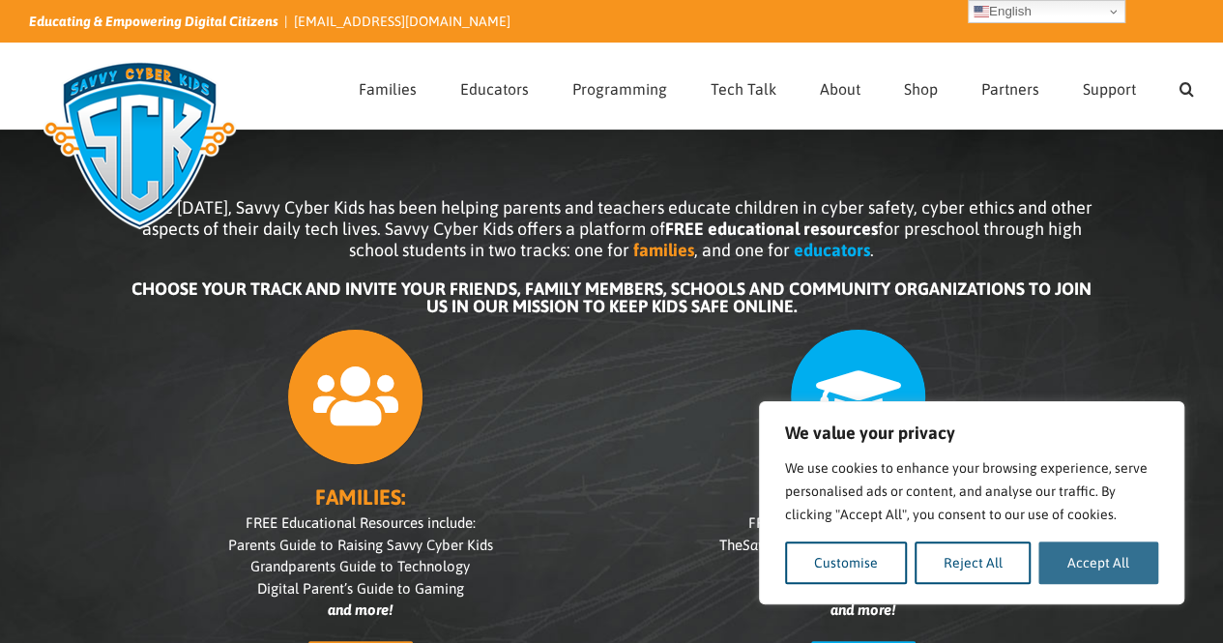 The width and height of the screenshot is (1223, 643). Describe the element at coordinates (744, 86) in the screenshot. I see `a: Tech Talk` at that location.